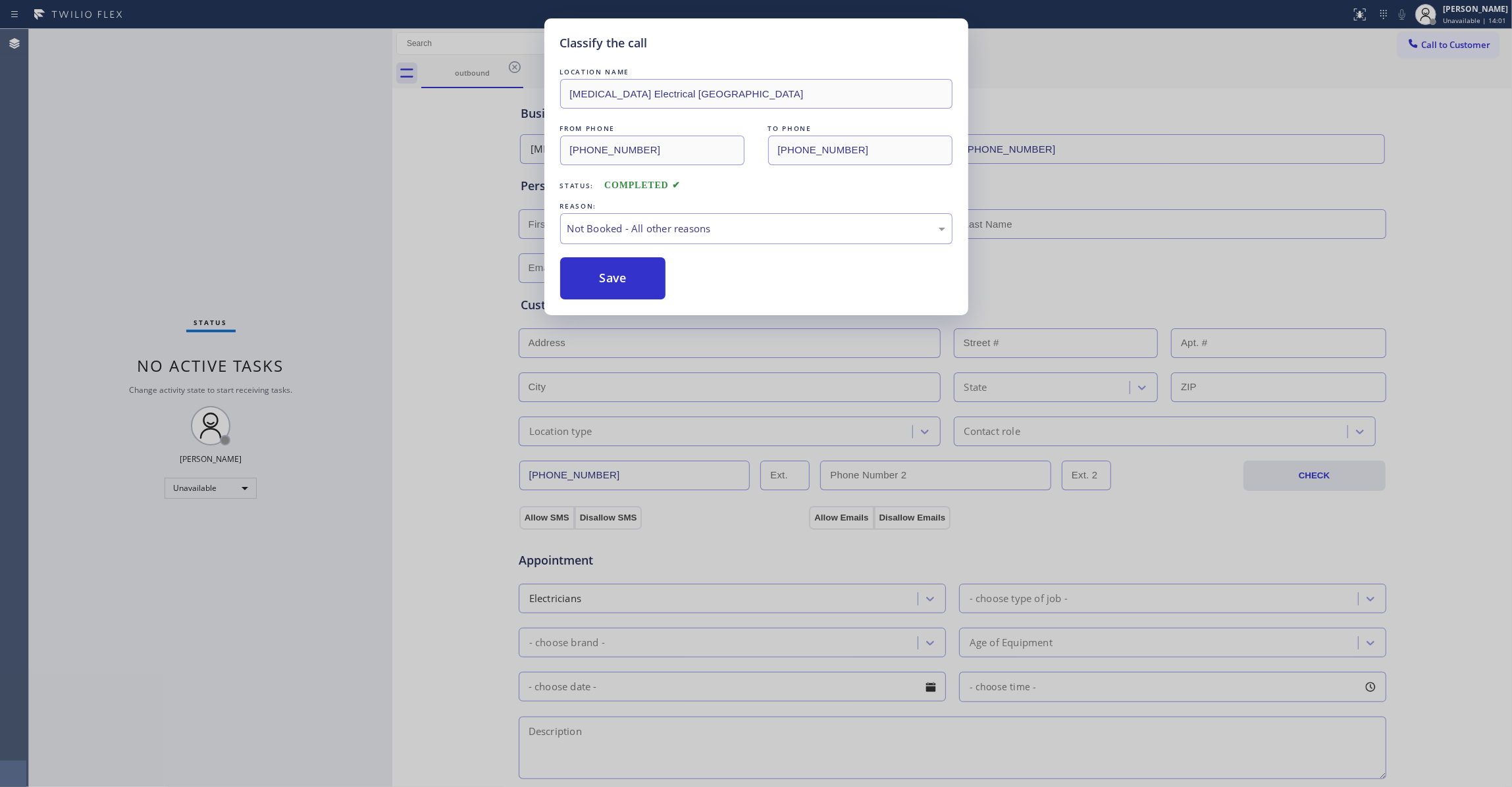 The image size is (1512, 787). What do you see at coordinates (652, 129) in the screenshot?
I see `div: FROM PHONE` at bounding box center [652, 129].